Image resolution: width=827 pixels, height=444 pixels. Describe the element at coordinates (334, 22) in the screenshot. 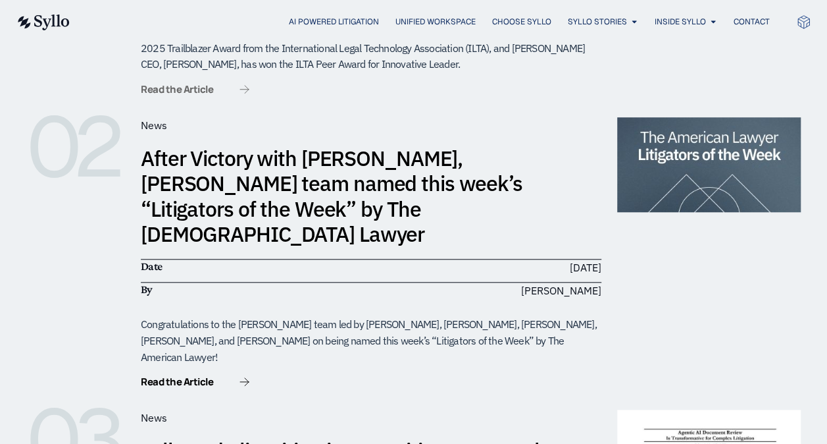

I see `a: AI Powered Litigation` at that location.